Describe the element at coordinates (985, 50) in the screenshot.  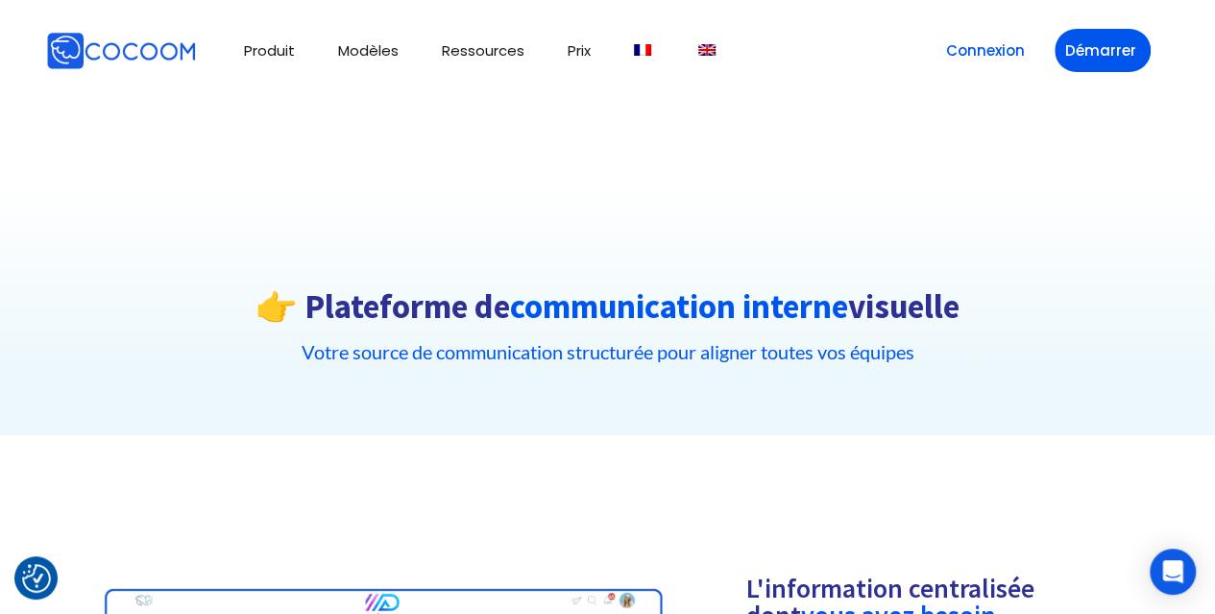
I see `a: Connexion` at that location.